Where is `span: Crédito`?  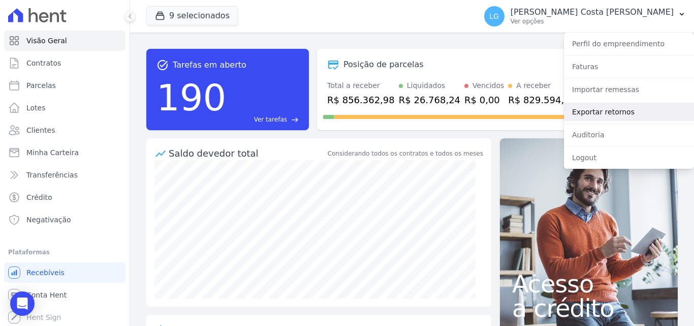
span: Crédito is located at coordinates (39, 197).